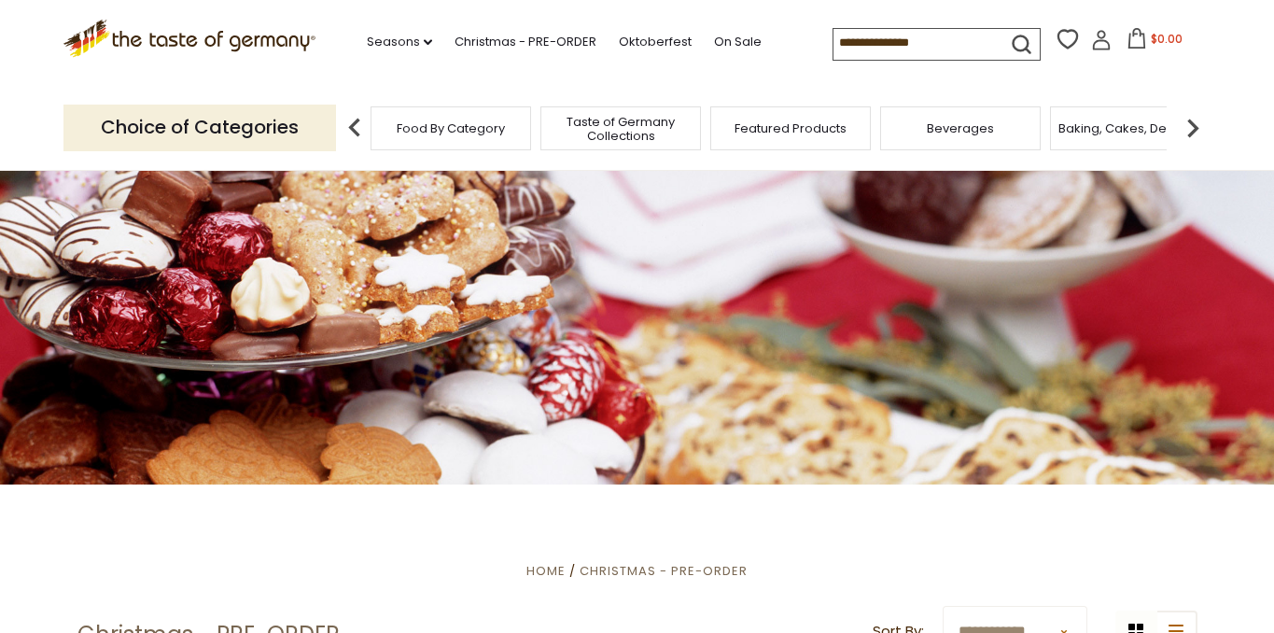 This screenshot has height=633, width=1274. I want to click on img: previous arrow, so click(355, 128).